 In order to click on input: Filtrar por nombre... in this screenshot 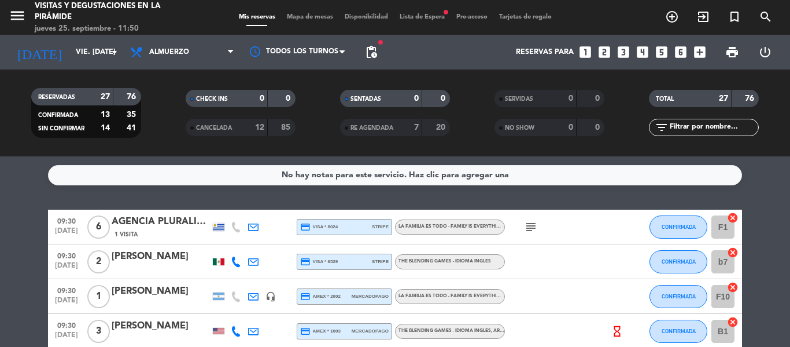, I will do `click(713, 127)`.